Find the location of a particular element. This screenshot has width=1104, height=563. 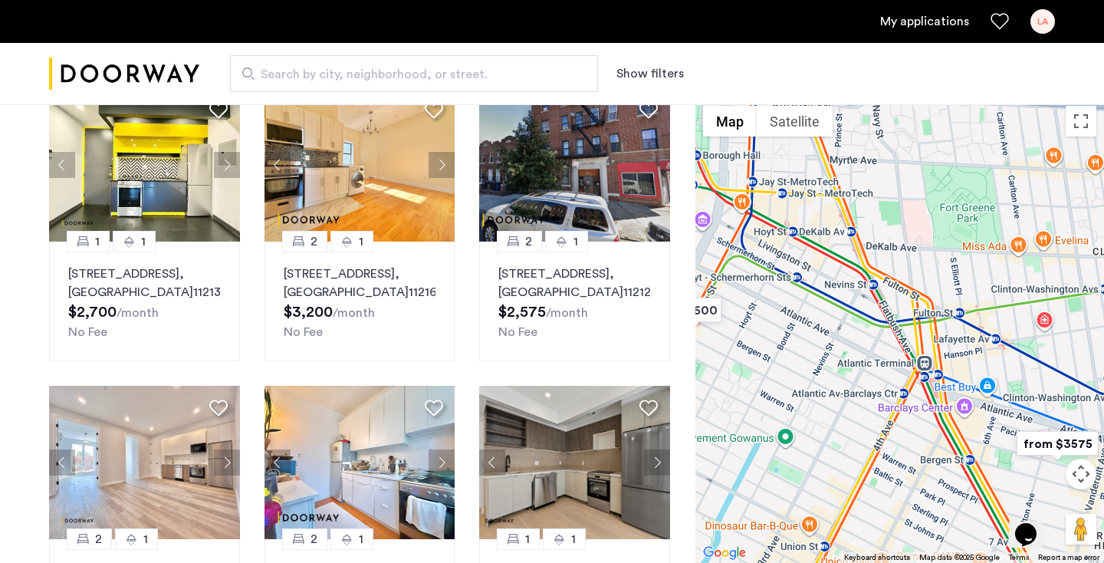

input: Apartment Search is located at coordinates (414, 74).